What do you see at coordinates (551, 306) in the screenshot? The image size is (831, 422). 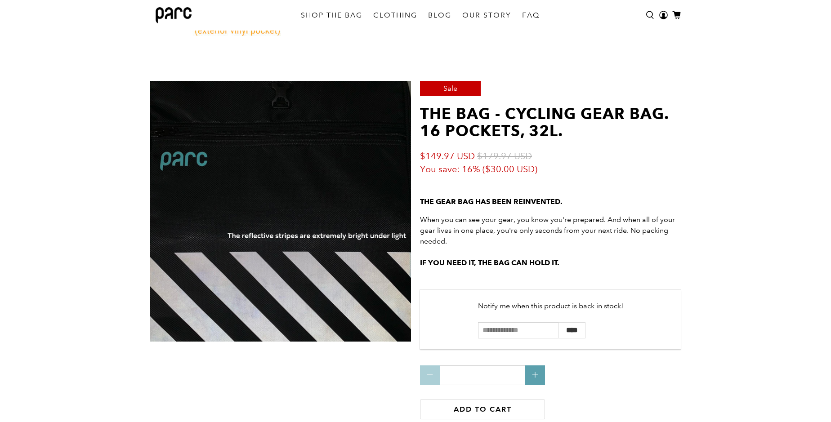 I see `p: Notify me when this product is back in stock!` at bounding box center [551, 306].